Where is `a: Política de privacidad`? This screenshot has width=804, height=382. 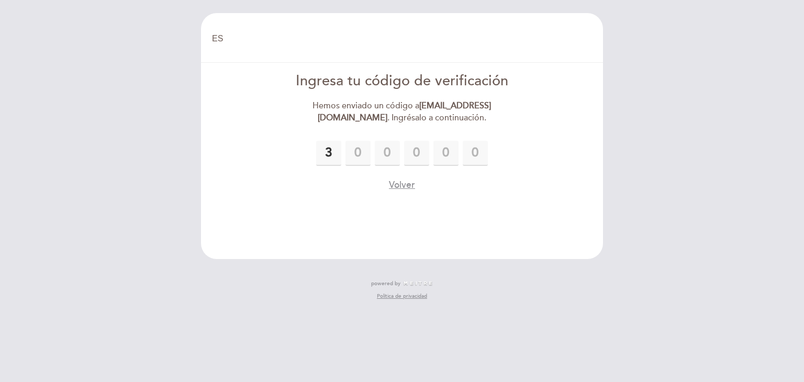
a: Política de privacidad is located at coordinates (402, 296).